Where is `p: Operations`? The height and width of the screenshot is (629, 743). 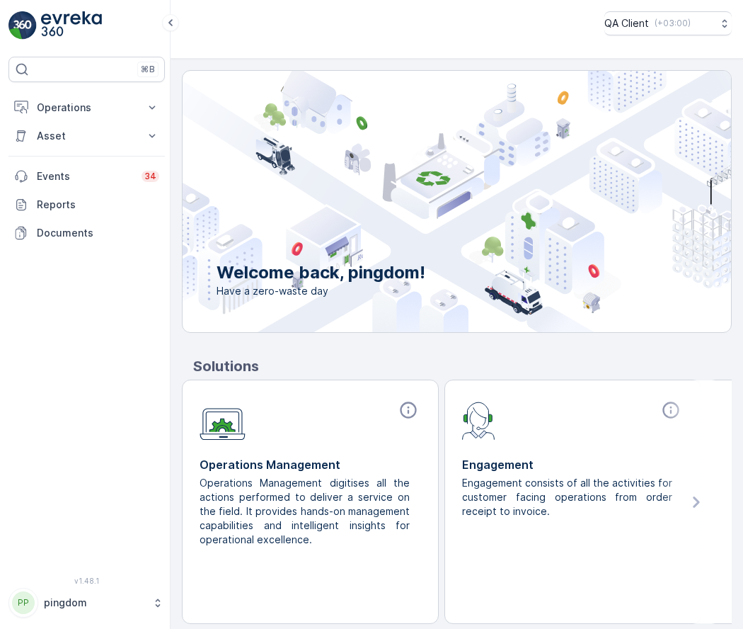
p: Operations is located at coordinates (86, 108).